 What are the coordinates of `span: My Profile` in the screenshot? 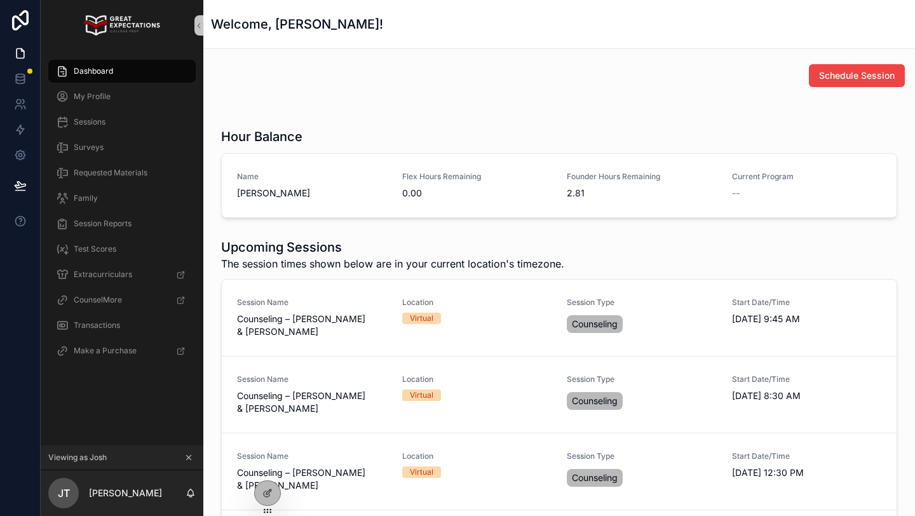 It's located at (92, 97).